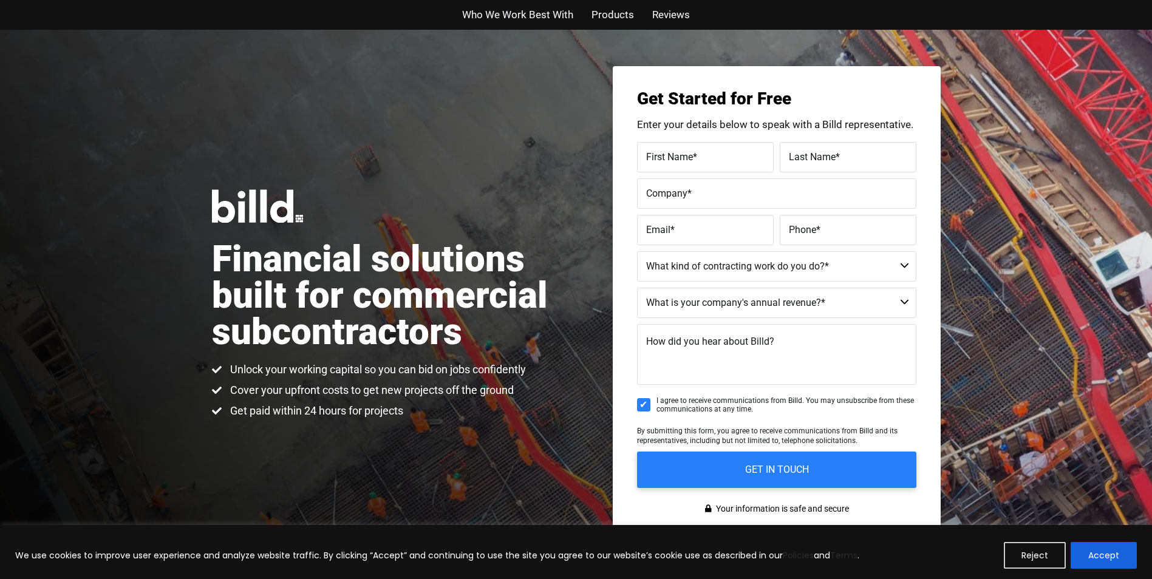  What do you see at coordinates (658, 229) in the screenshot?
I see `span: Email` at bounding box center [658, 229].